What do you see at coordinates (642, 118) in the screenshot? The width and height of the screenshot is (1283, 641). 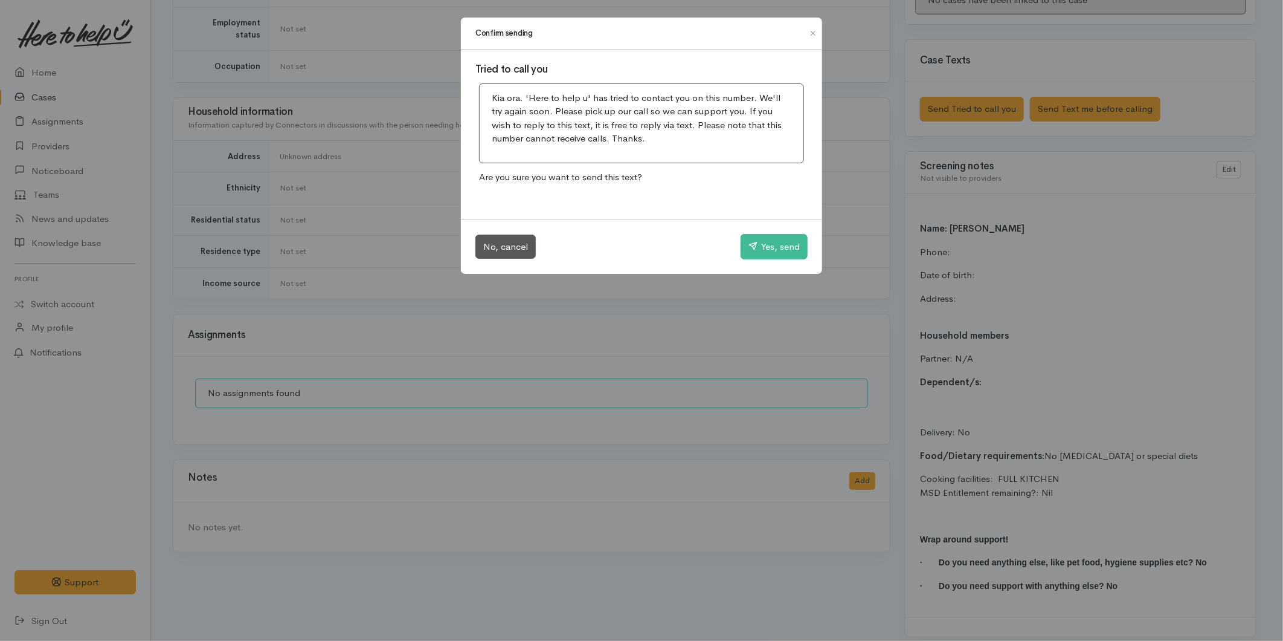 I see `p: Kia ora. 'Here to help u' has tried to contact you on this number. We'll try again soon. Please p...` at bounding box center [642, 118].